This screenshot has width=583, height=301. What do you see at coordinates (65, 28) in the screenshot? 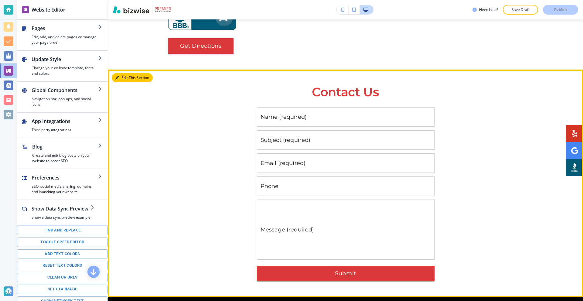
I see `h2: Pages` at bounding box center [65, 28].